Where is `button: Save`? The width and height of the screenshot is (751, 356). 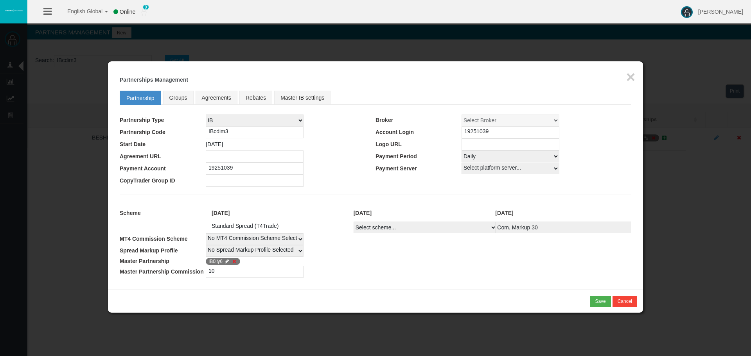 button: Save is located at coordinates (600, 301).